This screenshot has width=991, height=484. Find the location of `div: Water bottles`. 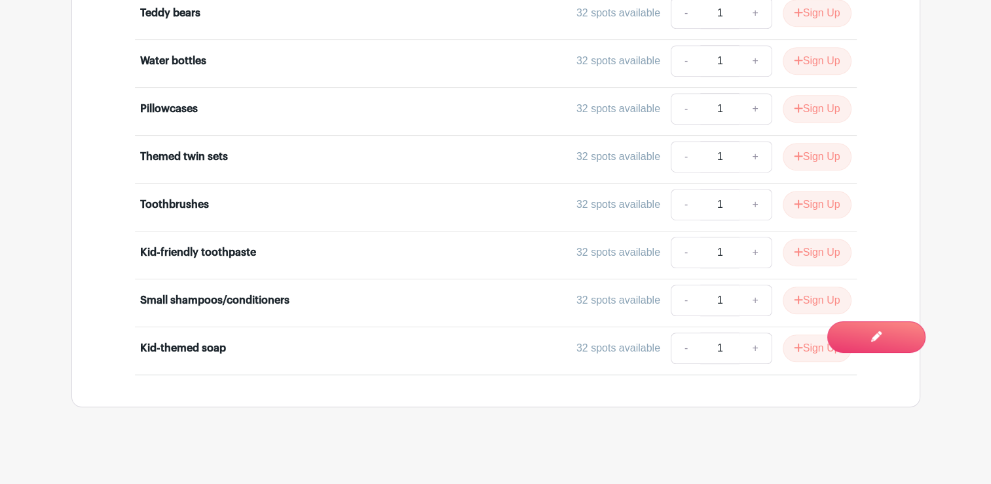

div: Water bottles is located at coordinates (173, 61).